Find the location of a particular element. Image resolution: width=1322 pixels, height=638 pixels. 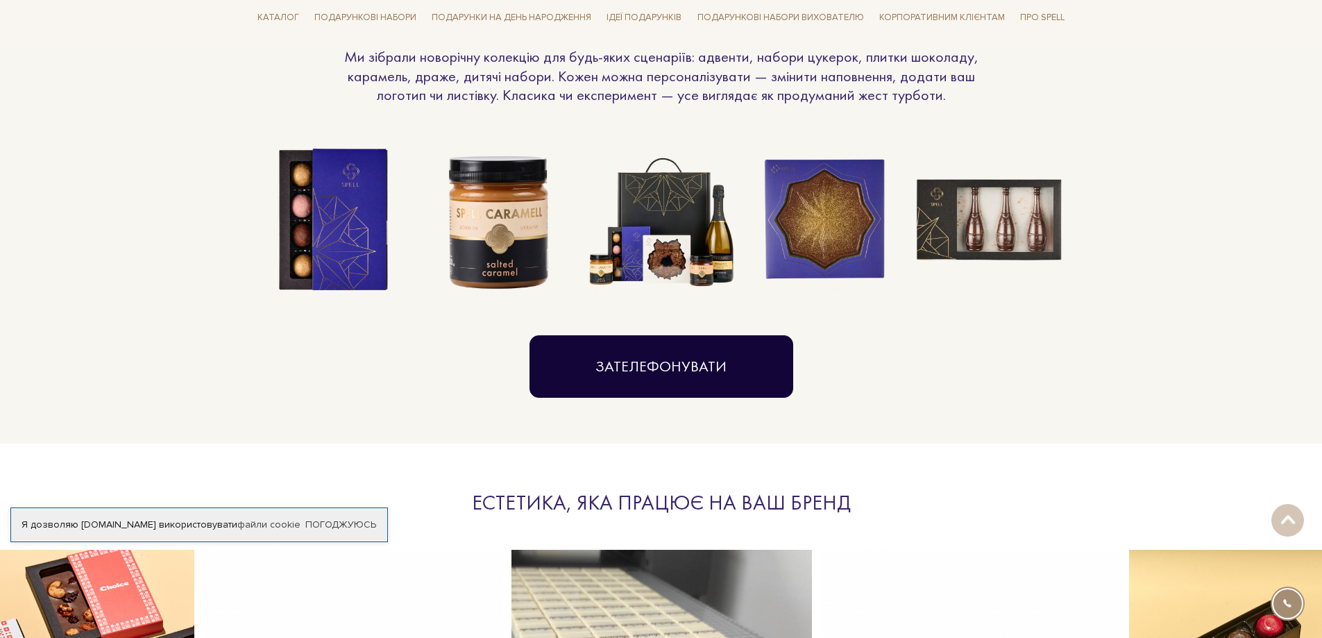

a: файли cookie is located at coordinates (269, 524).